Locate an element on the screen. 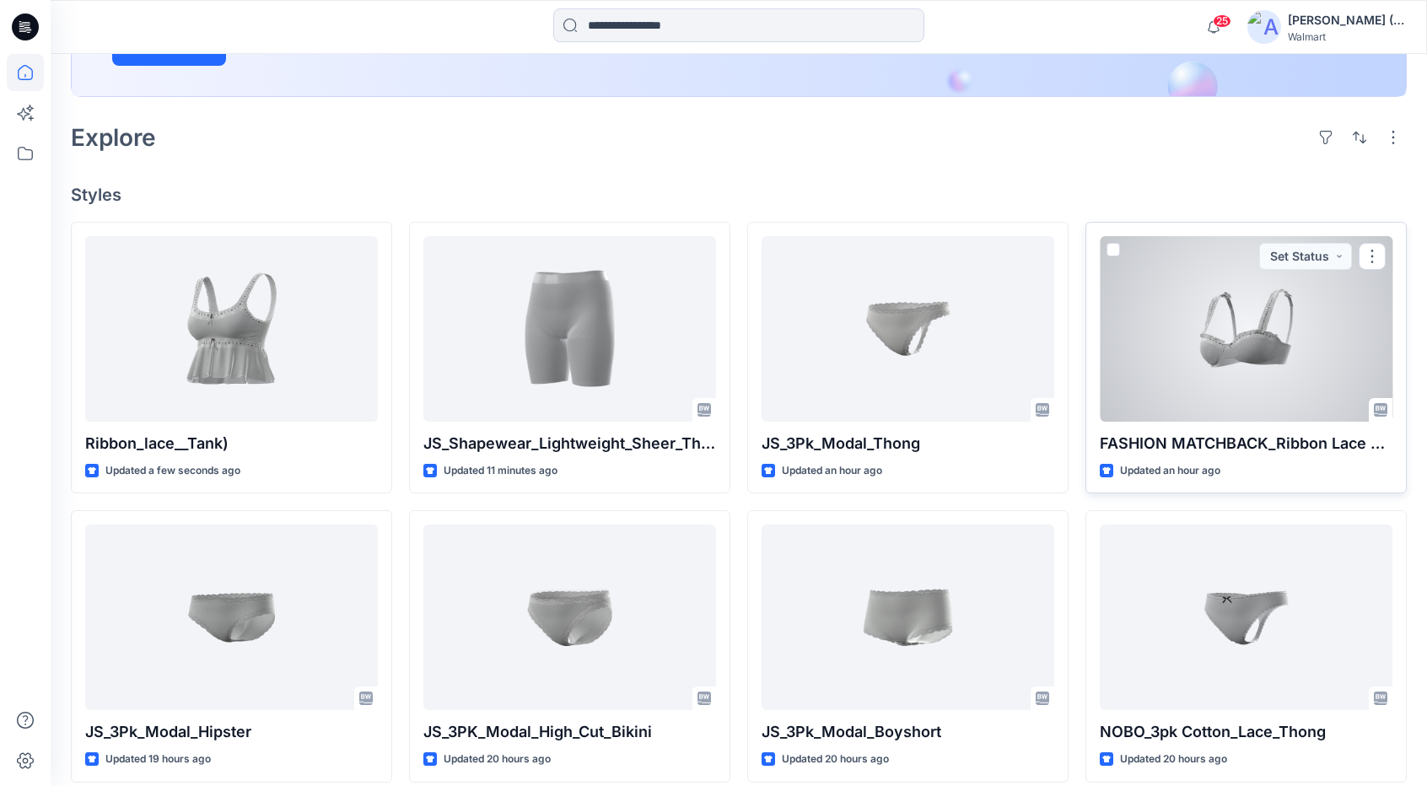 The image size is (1427, 786). p: JS_3Pk_Modal_Boyshort is located at coordinates (908, 732).